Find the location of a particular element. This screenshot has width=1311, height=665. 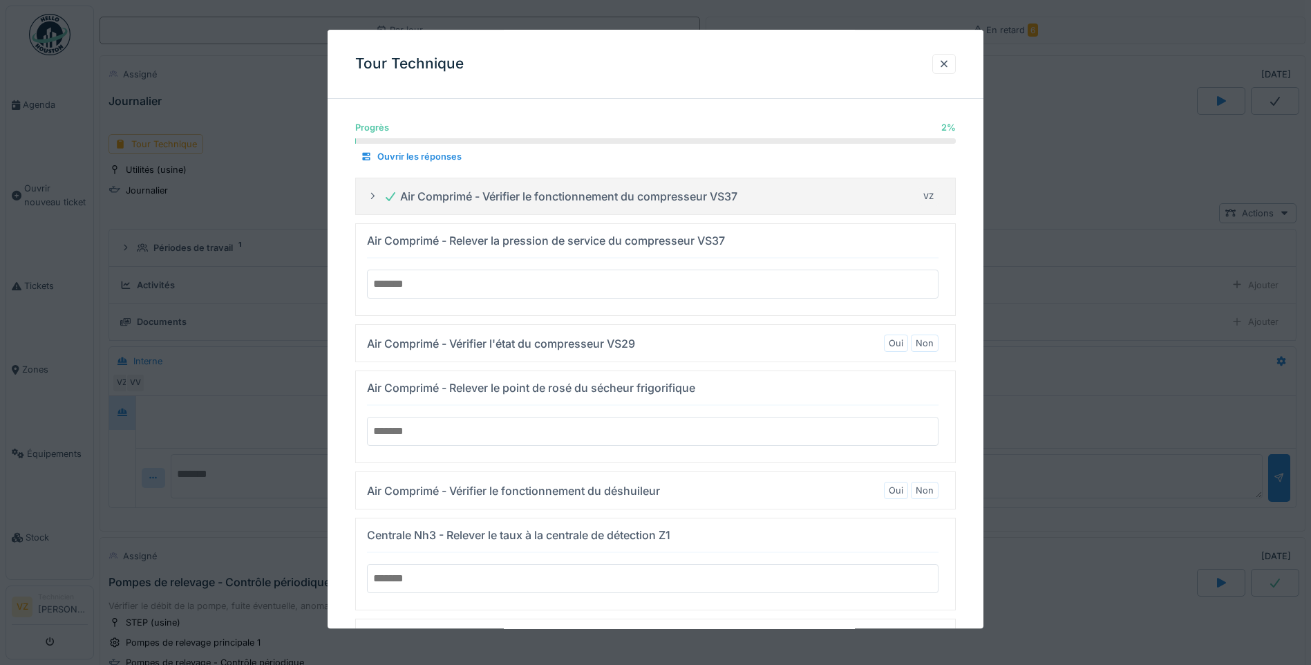

div: Centrale Nh3 - Relever le taux à la centrale de détection Z1 is located at coordinates (518, 535).